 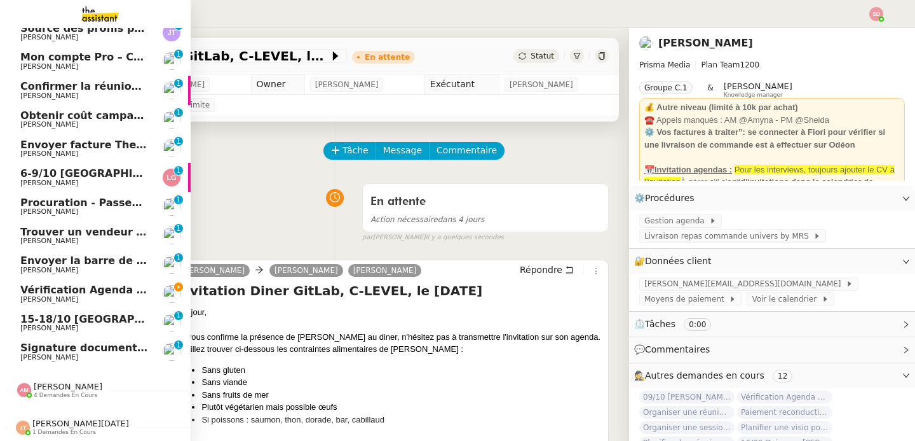 What do you see at coordinates (402, 150) in the screenshot?
I see `span: Message` at bounding box center [402, 150].